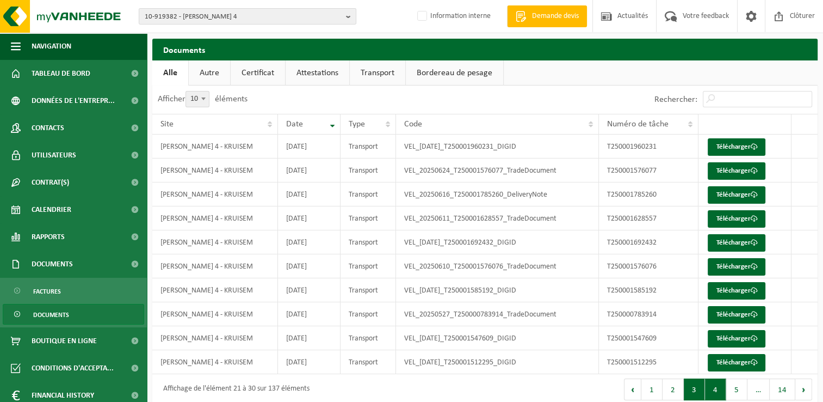 The image size is (823, 402). I want to click on span: Rapports, so click(48, 237).